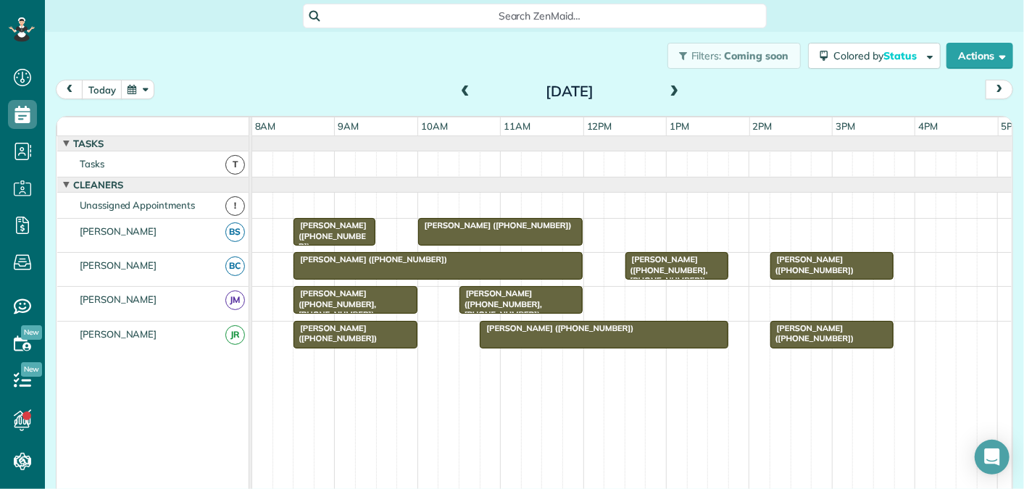  What do you see at coordinates (679, 126) in the screenshot?
I see `span: 1pm` at bounding box center [679, 126].